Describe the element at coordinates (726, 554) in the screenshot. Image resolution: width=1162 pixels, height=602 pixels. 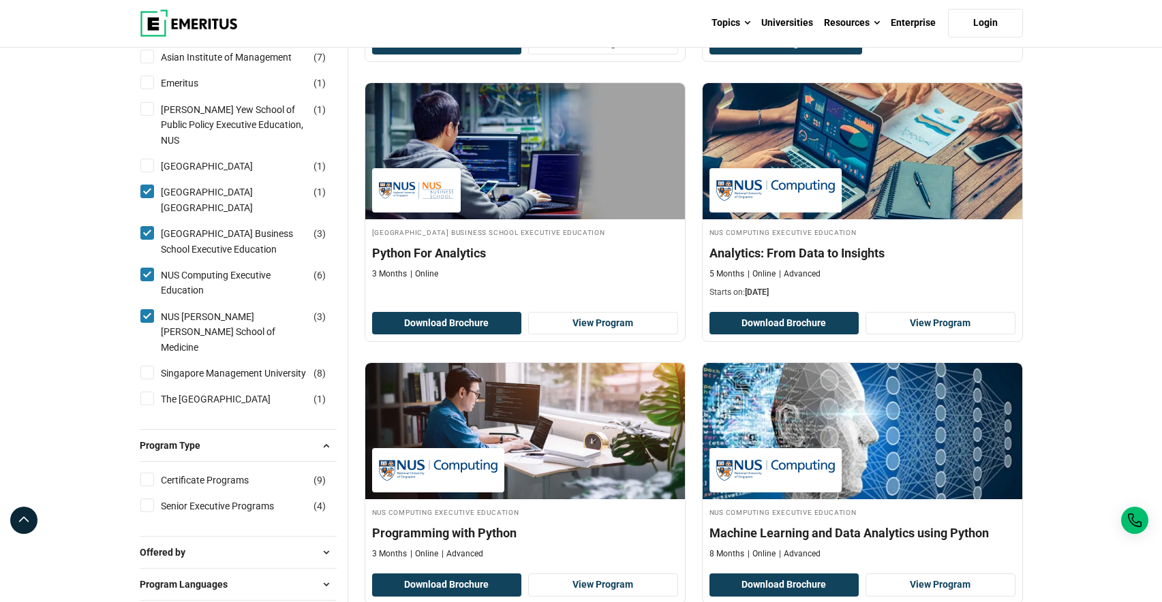
I see `p: 8 Months` at that location.